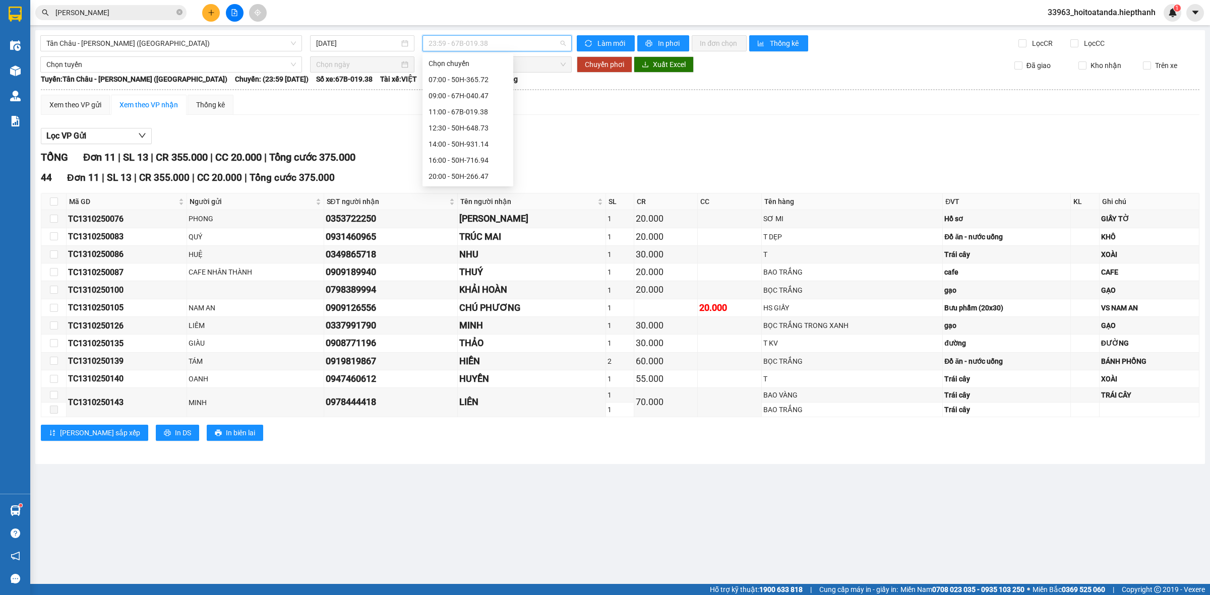  I want to click on strong: 1900 633 818, so click(781, 590).